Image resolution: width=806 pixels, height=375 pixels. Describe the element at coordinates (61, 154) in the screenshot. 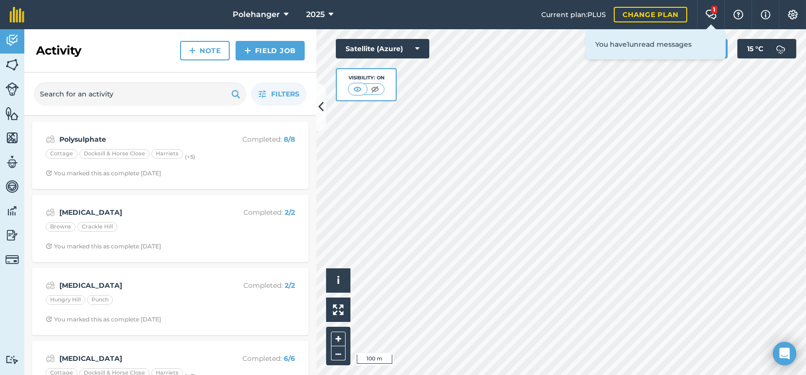

I see `div: Cottage` at that location.